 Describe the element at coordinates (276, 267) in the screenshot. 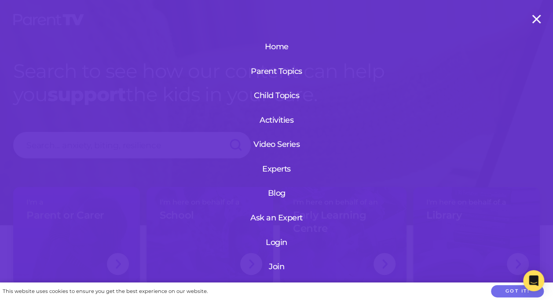

I see `a: Join` at that location.